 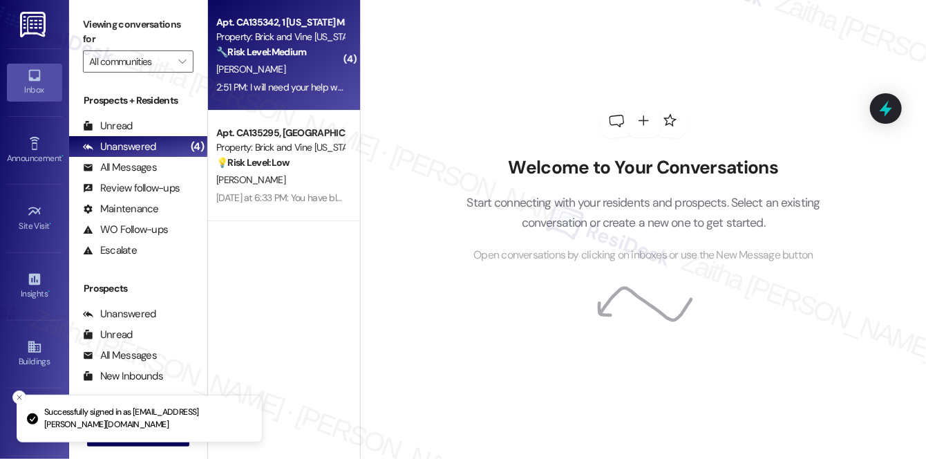 I want to click on a: Inbox, so click(x=35, y=82).